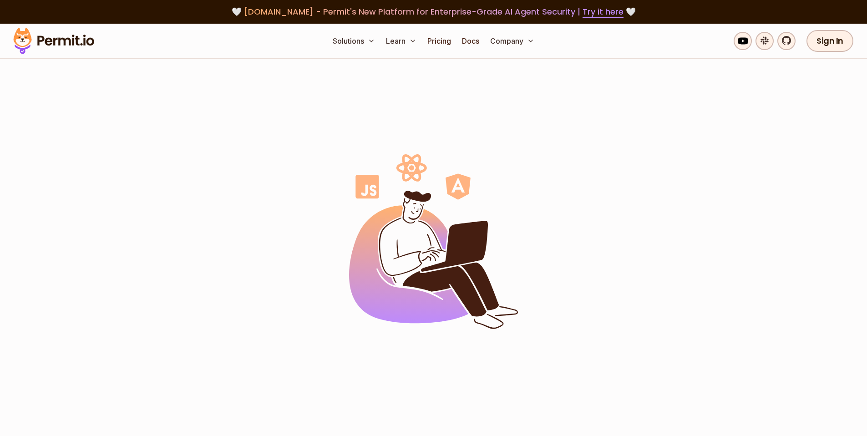 This screenshot has height=436, width=867. I want to click on a: Sign In, so click(830, 41).